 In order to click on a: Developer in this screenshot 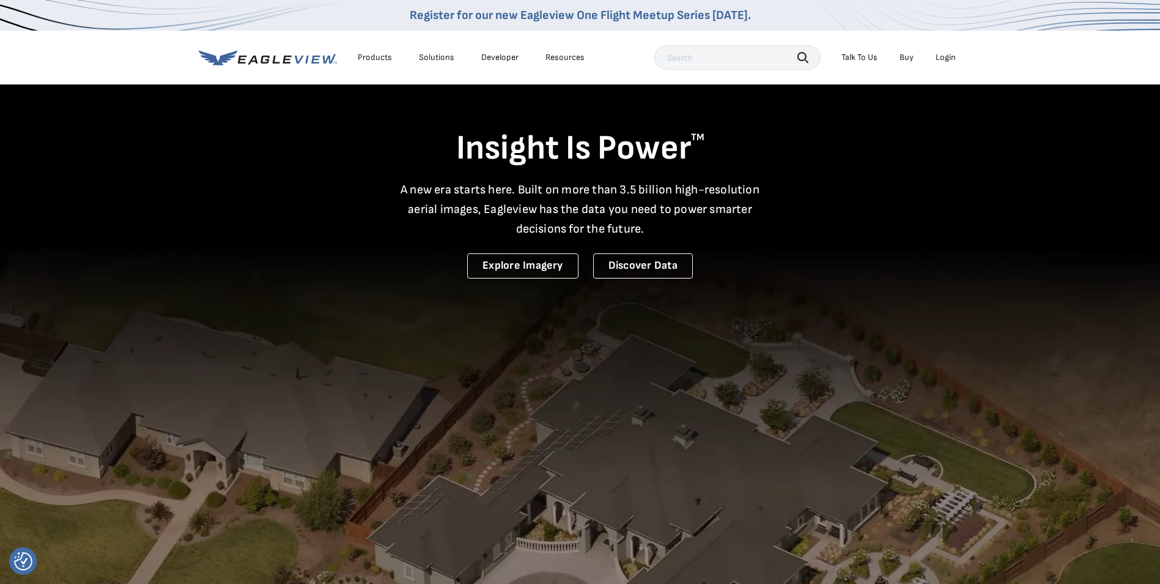, I will do `click(500, 57)`.